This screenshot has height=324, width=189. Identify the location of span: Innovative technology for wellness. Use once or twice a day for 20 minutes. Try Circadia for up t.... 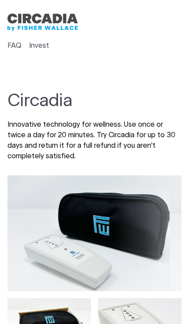
(91, 140).